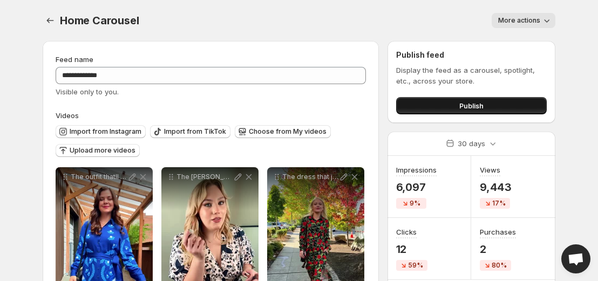 This screenshot has height=281, width=598. What do you see at coordinates (416, 187) in the screenshot?
I see `p: 6,097` at bounding box center [416, 187].